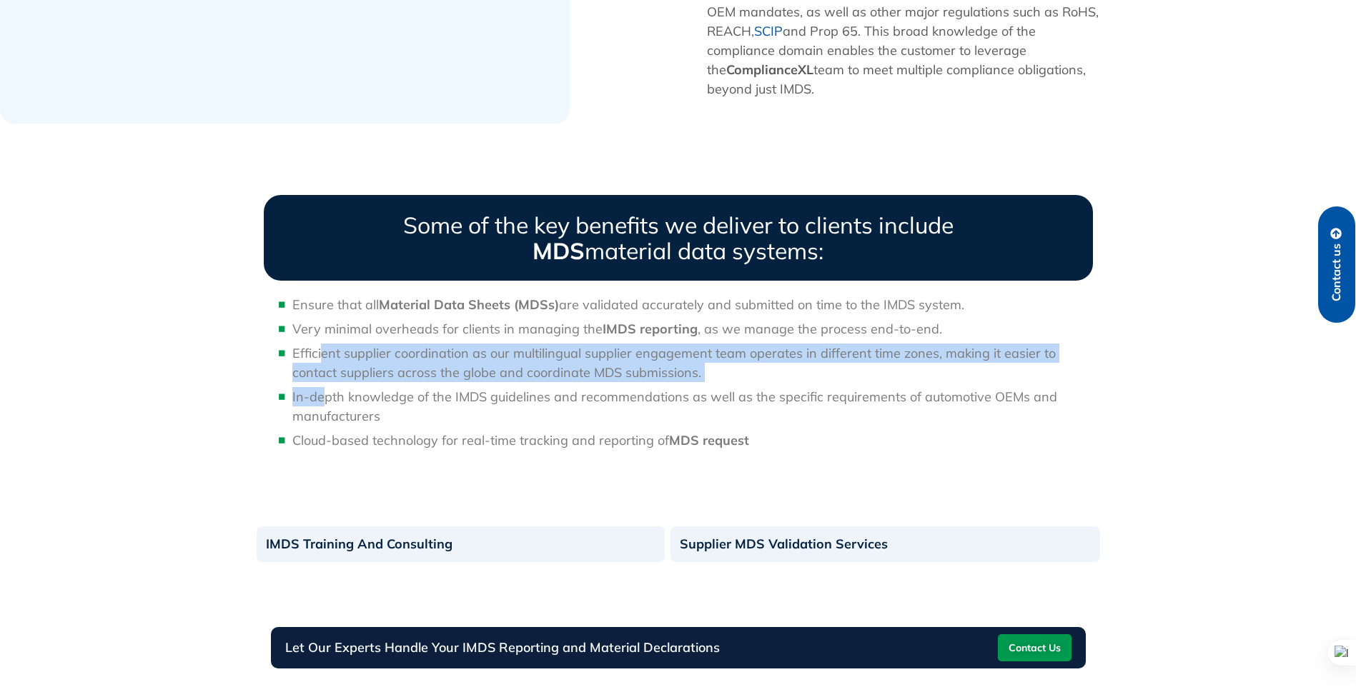 The height and width of the screenshot is (687, 1356). Describe the element at coordinates (1034, 648) in the screenshot. I see `a: Contact Us` at that location.